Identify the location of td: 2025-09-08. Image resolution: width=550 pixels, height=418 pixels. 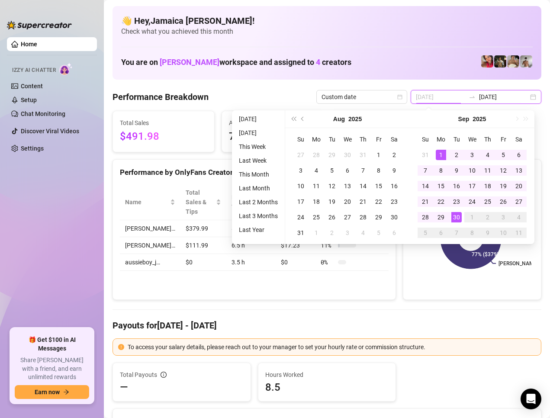
(441, 171).